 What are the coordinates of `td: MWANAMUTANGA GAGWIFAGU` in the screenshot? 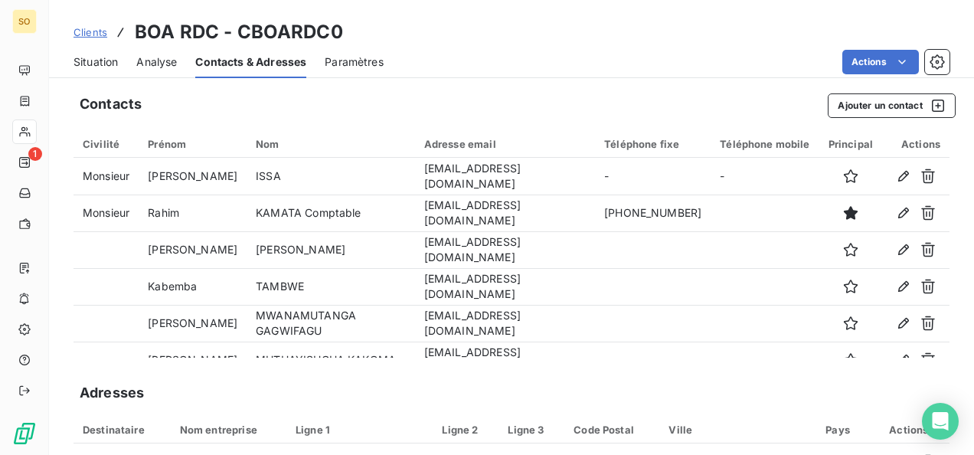 It's located at (331, 323).